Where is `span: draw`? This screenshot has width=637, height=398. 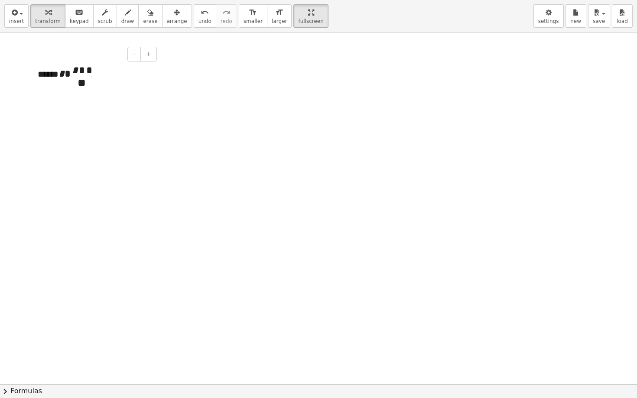
span: draw is located at coordinates (128, 21).